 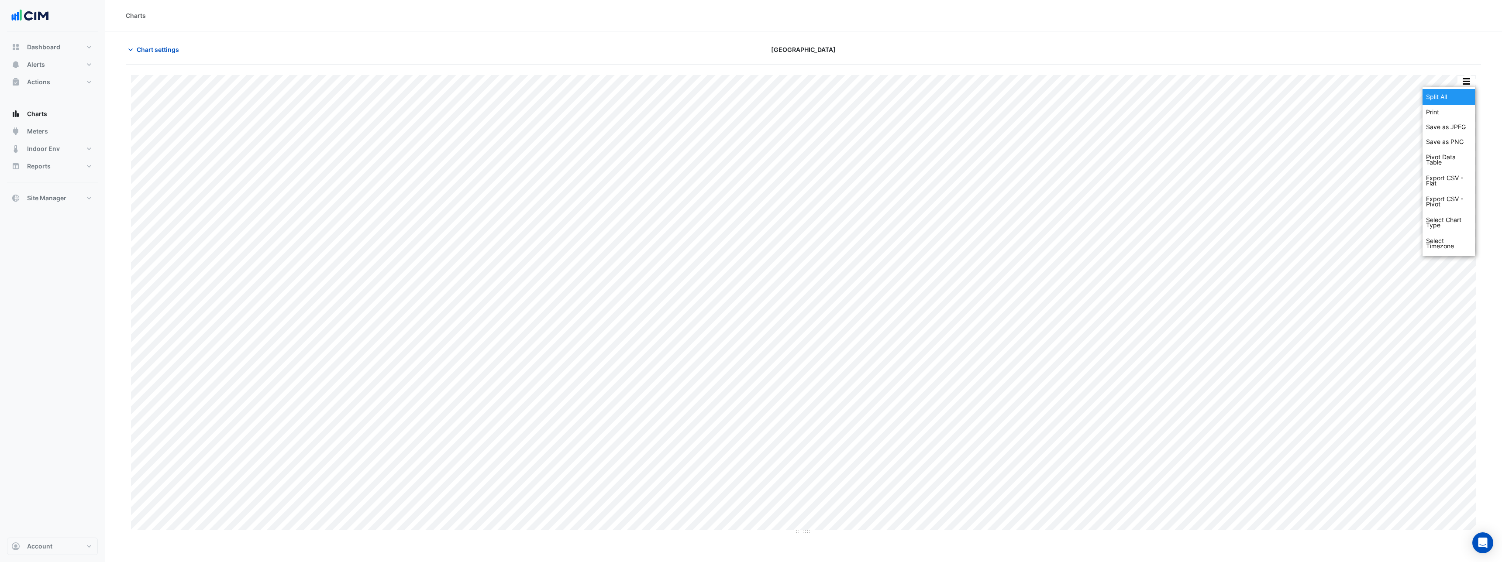 What do you see at coordinates (52, 47) in the screenshot?
I see `button: Dashboard` at bounding box center [52, 47].